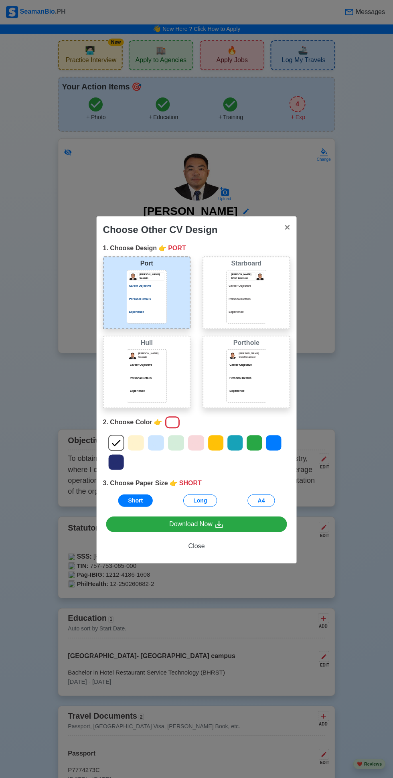 This screenshot has width=393, height=778. I want to click on span: Close, so click(197, 545).